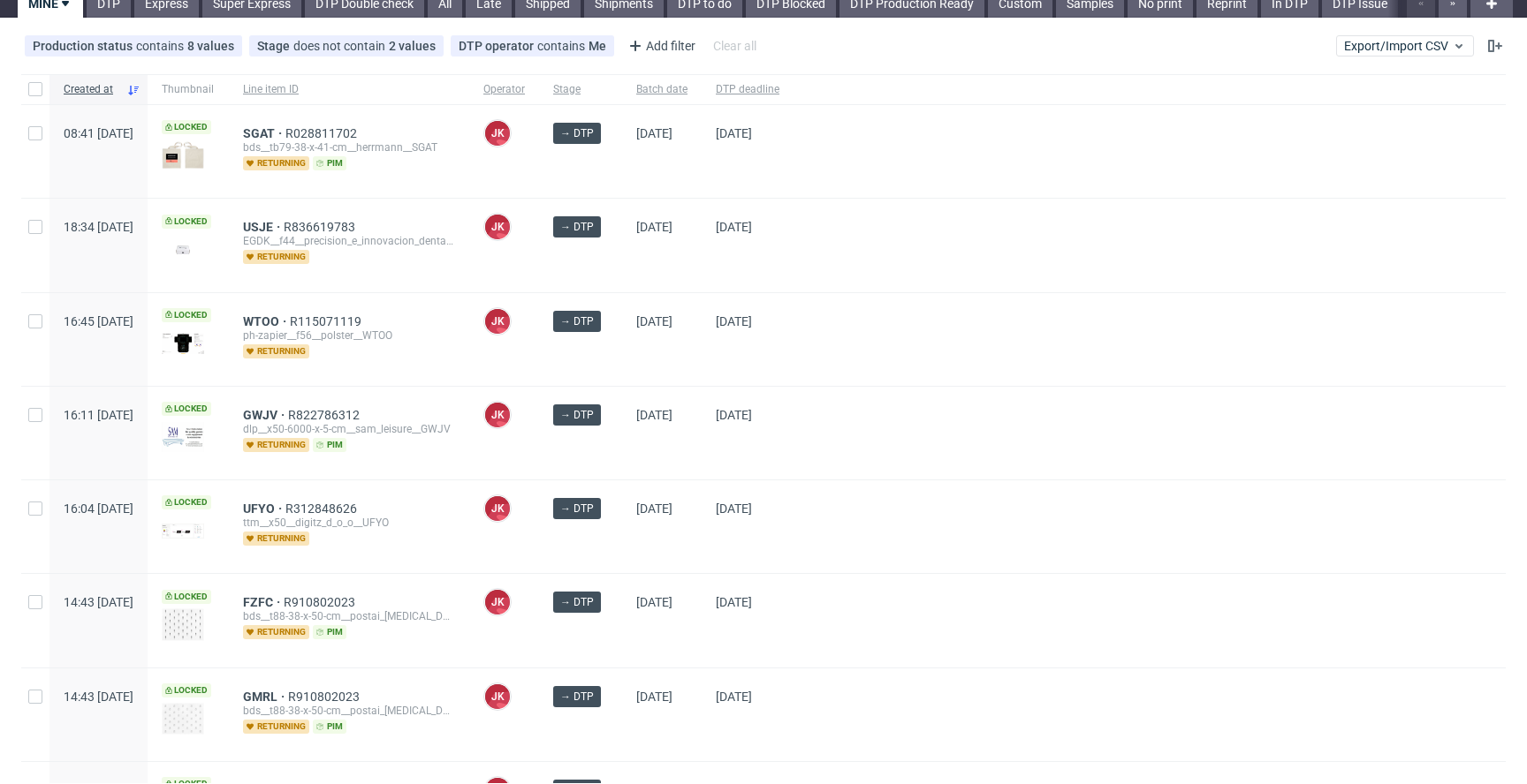  Describe the element at coordinates (266, 322) in the screenshot. I see `a: WTOO` at that location.